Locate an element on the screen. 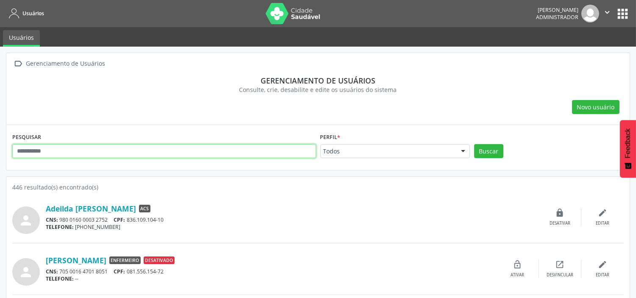 The width and height of the screenshot is (636, 298). div: 446 resultado(s) encontrado(s) is located at coordinates (318, 187).